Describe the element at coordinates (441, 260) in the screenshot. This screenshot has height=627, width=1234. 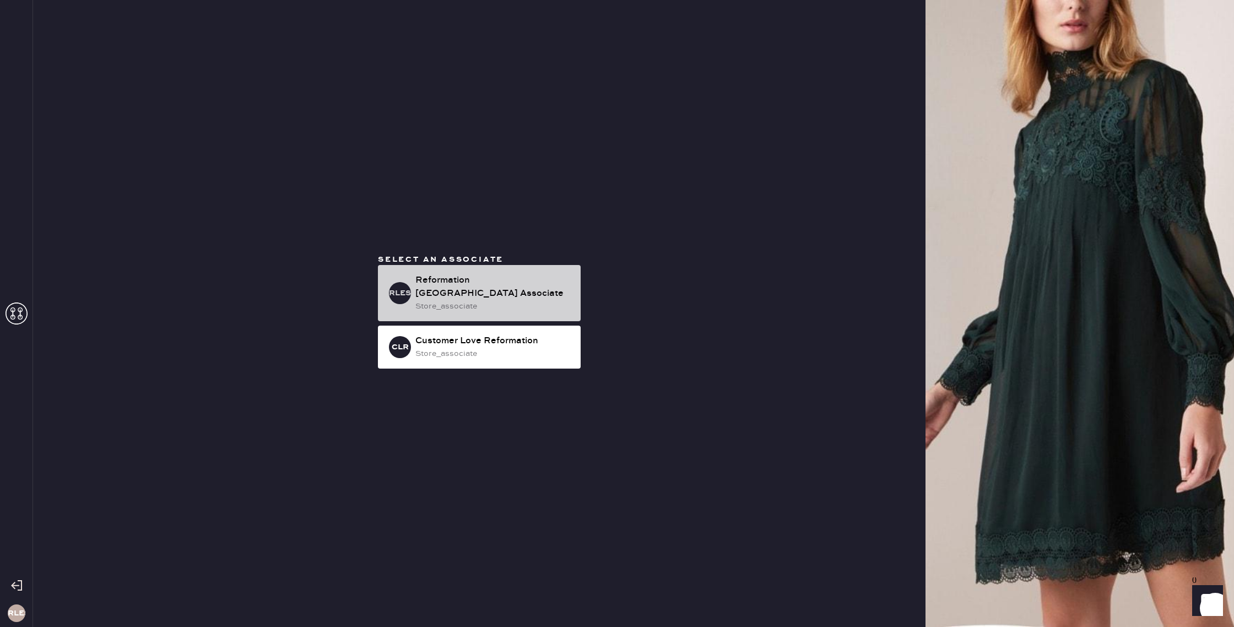
I see `span: Select an associate` at that location.